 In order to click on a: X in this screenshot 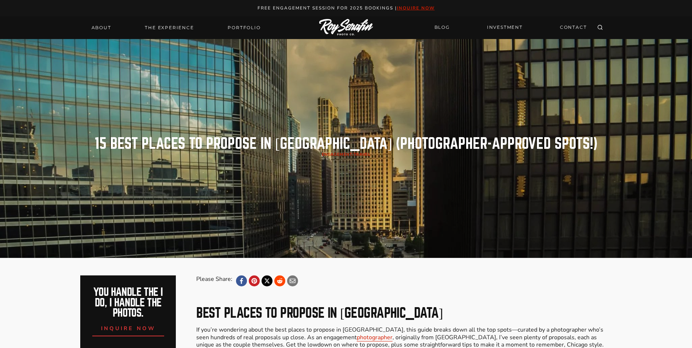, I will do `click(267, 281)`.